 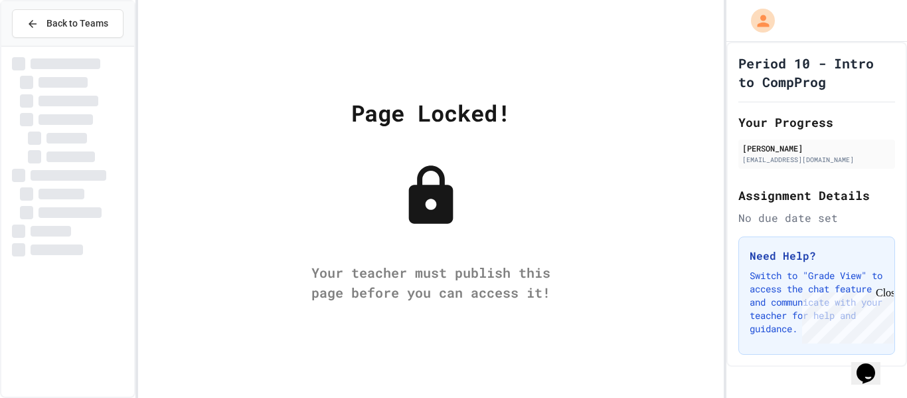 What do you see at coordinates (816, 195) in the screenshot?
I see `h2: Assignment Details` at bounding box center [816, 195].